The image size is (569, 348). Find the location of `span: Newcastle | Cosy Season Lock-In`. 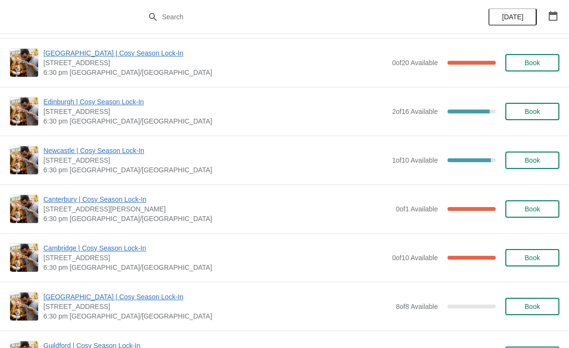

span: Newcastle | Cosy Season Lock-In is located at coordinates (215, 151).